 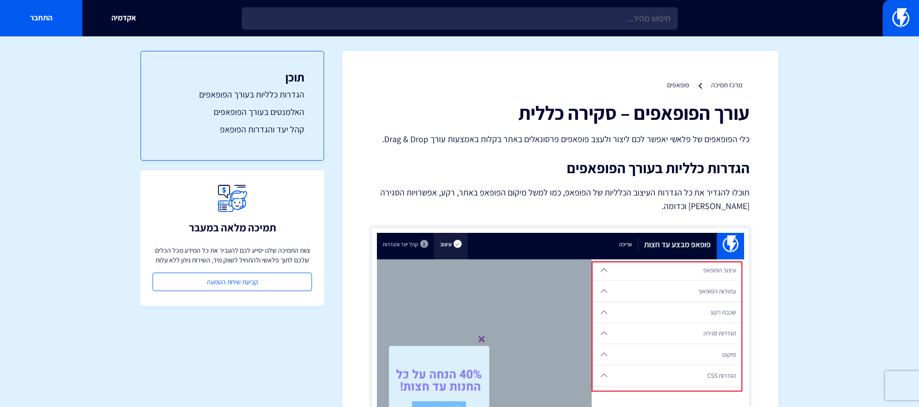 I want to click on p: תוכלו להגדיר את כל הגדרות העיצוב הכלליות של הפופאפ, כמו למשל מיקום הפופאפ באתר, רקע, אפשרויות הסג..., so click(x=561, y=199).